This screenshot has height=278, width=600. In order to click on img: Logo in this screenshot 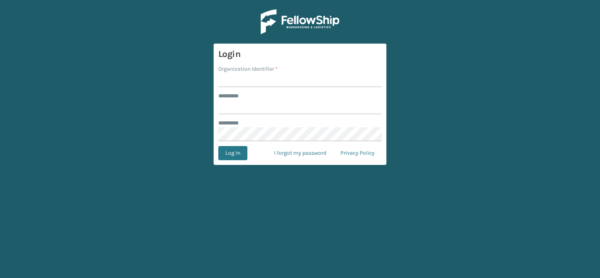, I will do `click(300, 22)`.